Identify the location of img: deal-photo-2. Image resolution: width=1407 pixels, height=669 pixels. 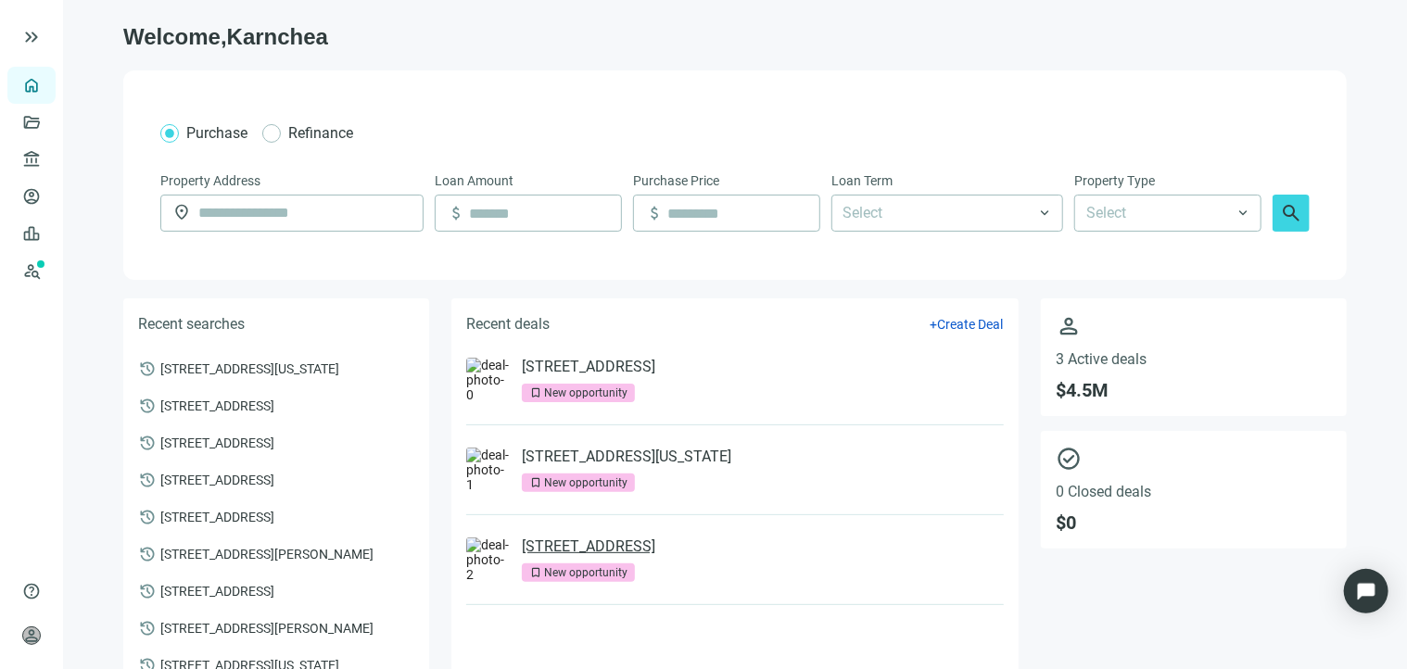
(488, 560).